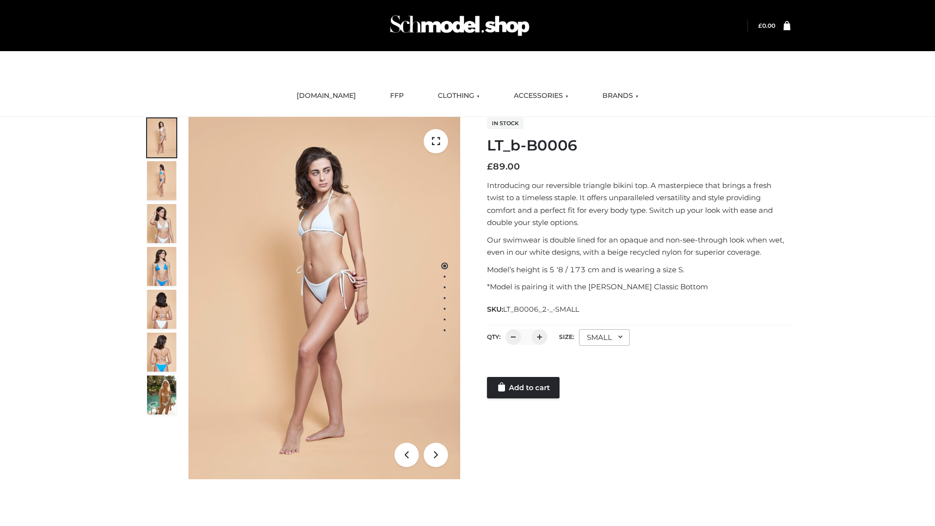 The width and height of the screenshot is (935, 526). I want to click on bdi: 89.00, so click(503, 166).